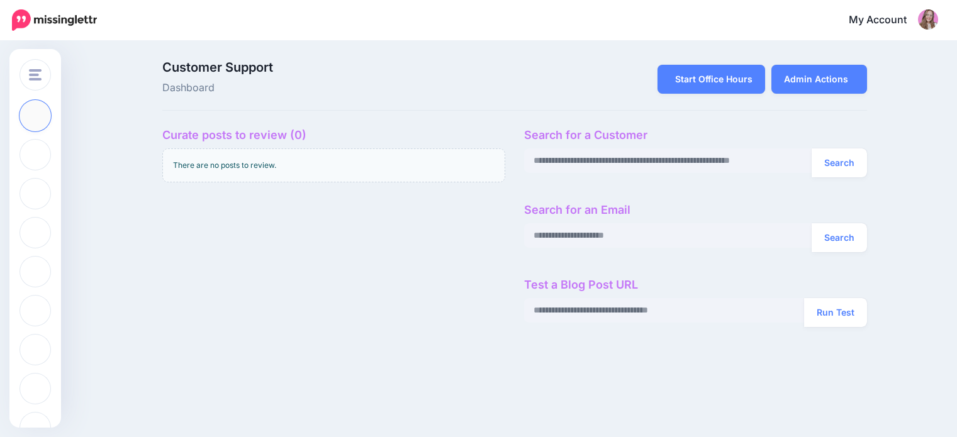 Image resolution: width=957 pixels, height=437 pixels. Describe the element at coordinates (835, 313) in the screenshot. I see `button: Run Test` at that location.